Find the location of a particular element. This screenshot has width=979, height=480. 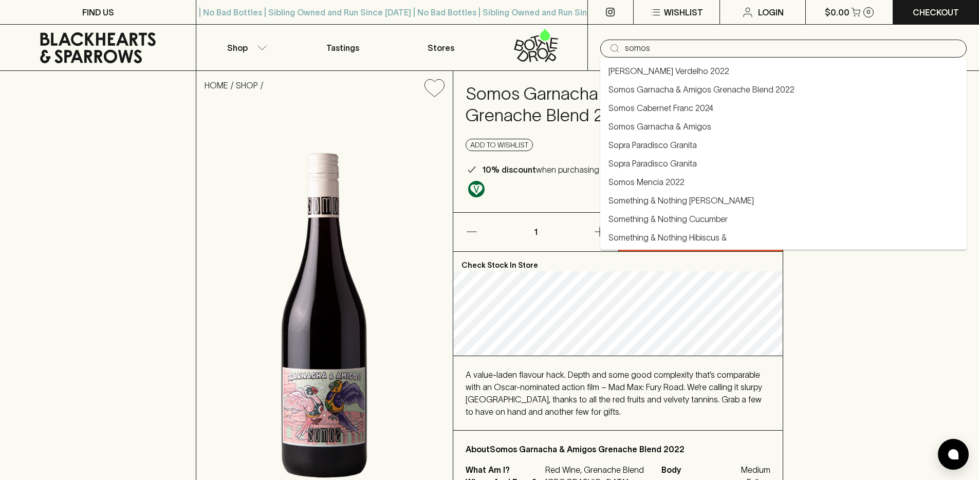

p: Red Wine, Grenache Blend is located at coordinates (597, 470).